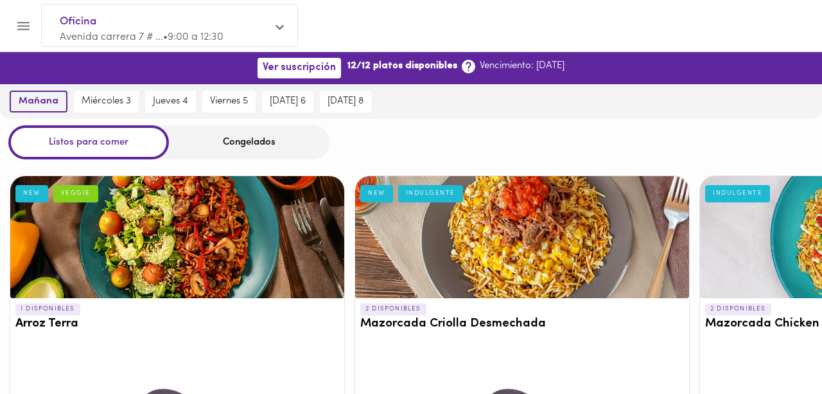 The image size is (822, 394). Describe the element at coordinates (249, 142) in the screenshot. I see `div: Congelados` at that location.